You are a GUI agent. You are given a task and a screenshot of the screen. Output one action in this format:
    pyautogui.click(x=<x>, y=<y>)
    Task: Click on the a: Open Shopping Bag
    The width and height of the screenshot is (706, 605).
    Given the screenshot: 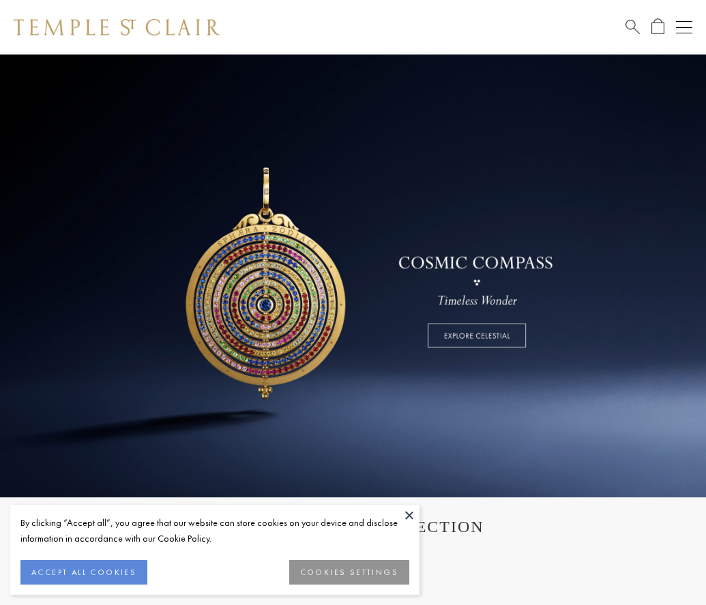 What is the action you would take?
    pyautogui.click(x=657, y=27)
    